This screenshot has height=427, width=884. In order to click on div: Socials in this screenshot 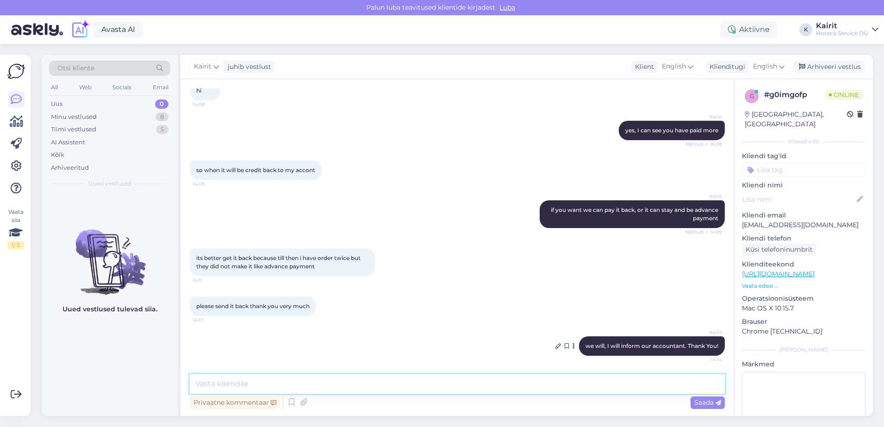, I will do `click(122, 88)`.